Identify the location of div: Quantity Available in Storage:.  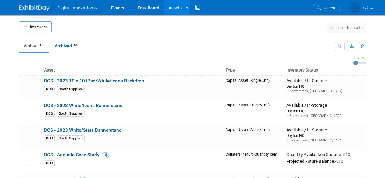
(325, 155).